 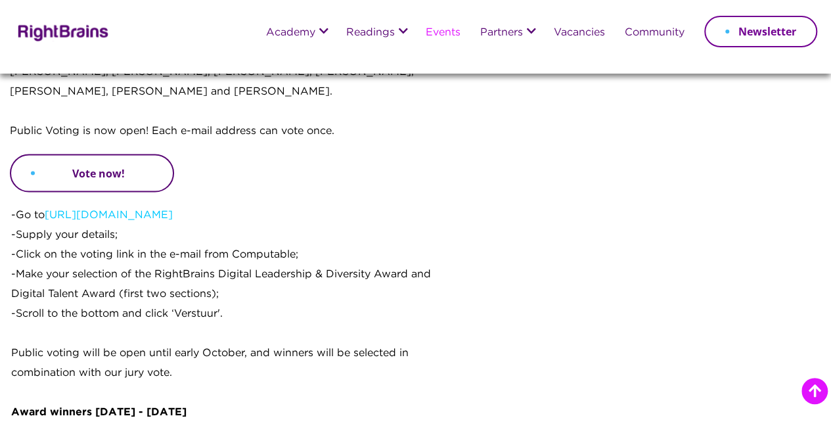 I want to click on a: Academy, so click(x=290, y=33).